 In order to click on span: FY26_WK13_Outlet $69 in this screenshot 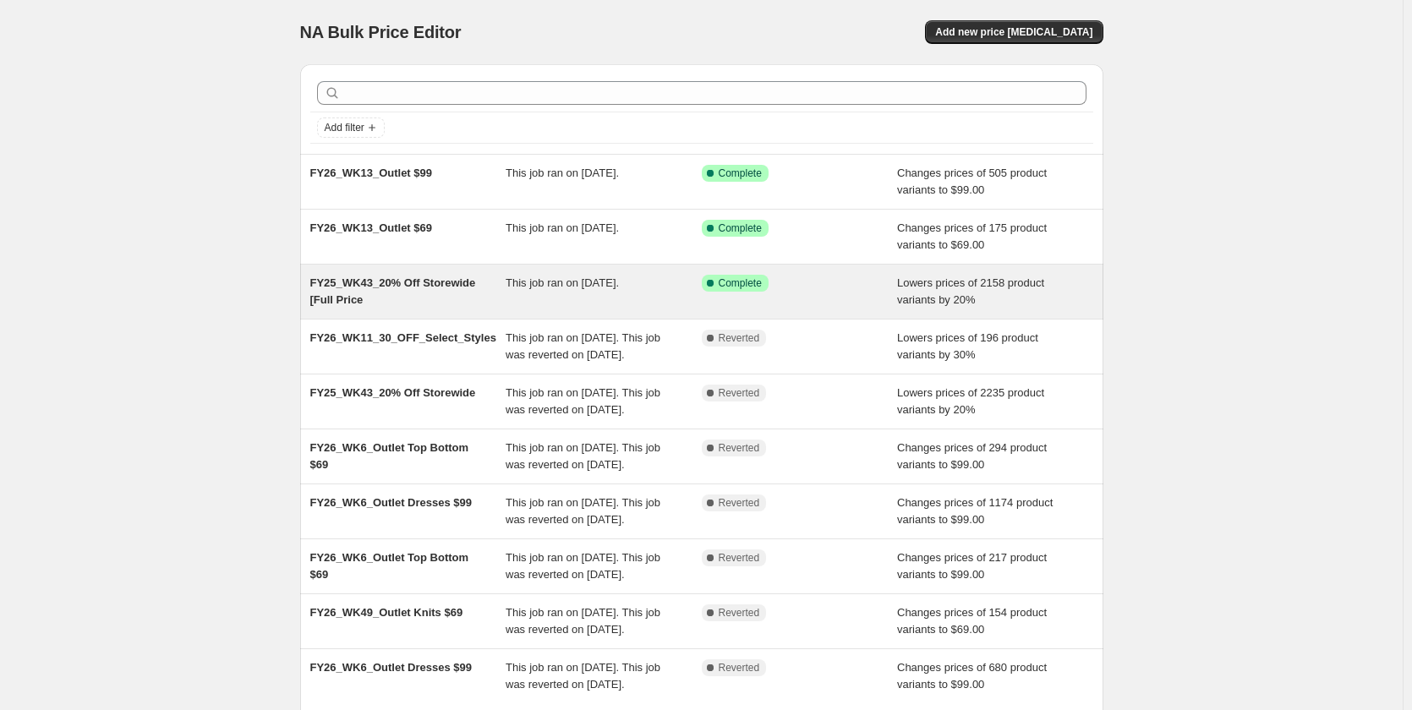, I will do `click(371, 228)`.